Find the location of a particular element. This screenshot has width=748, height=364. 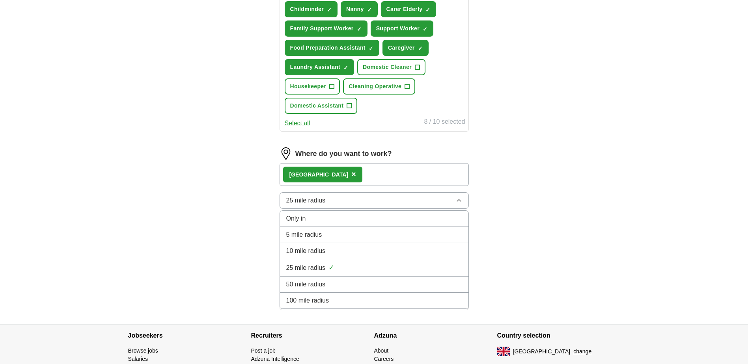

button: change is located at coordinates (582, 352).